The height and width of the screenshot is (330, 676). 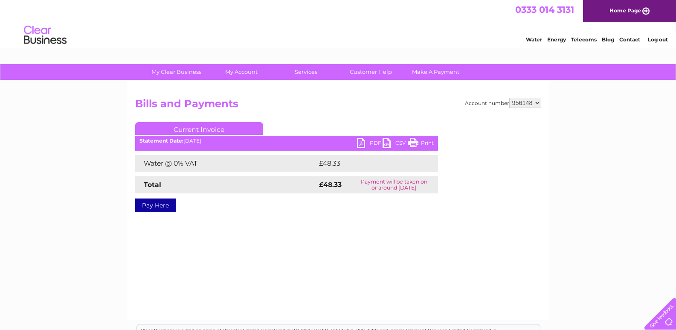 What do you see at coordinates (608, 39) in the screenshot?
I see `a: Blog` at bounding box center [608, 39].